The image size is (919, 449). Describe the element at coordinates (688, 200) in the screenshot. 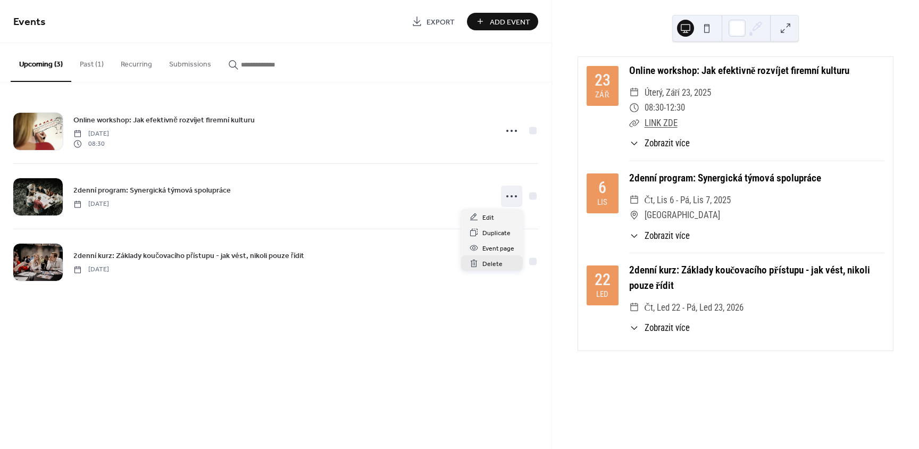

I see `span: čt, lis 6 - pá, lis 7, 2025` at that location.